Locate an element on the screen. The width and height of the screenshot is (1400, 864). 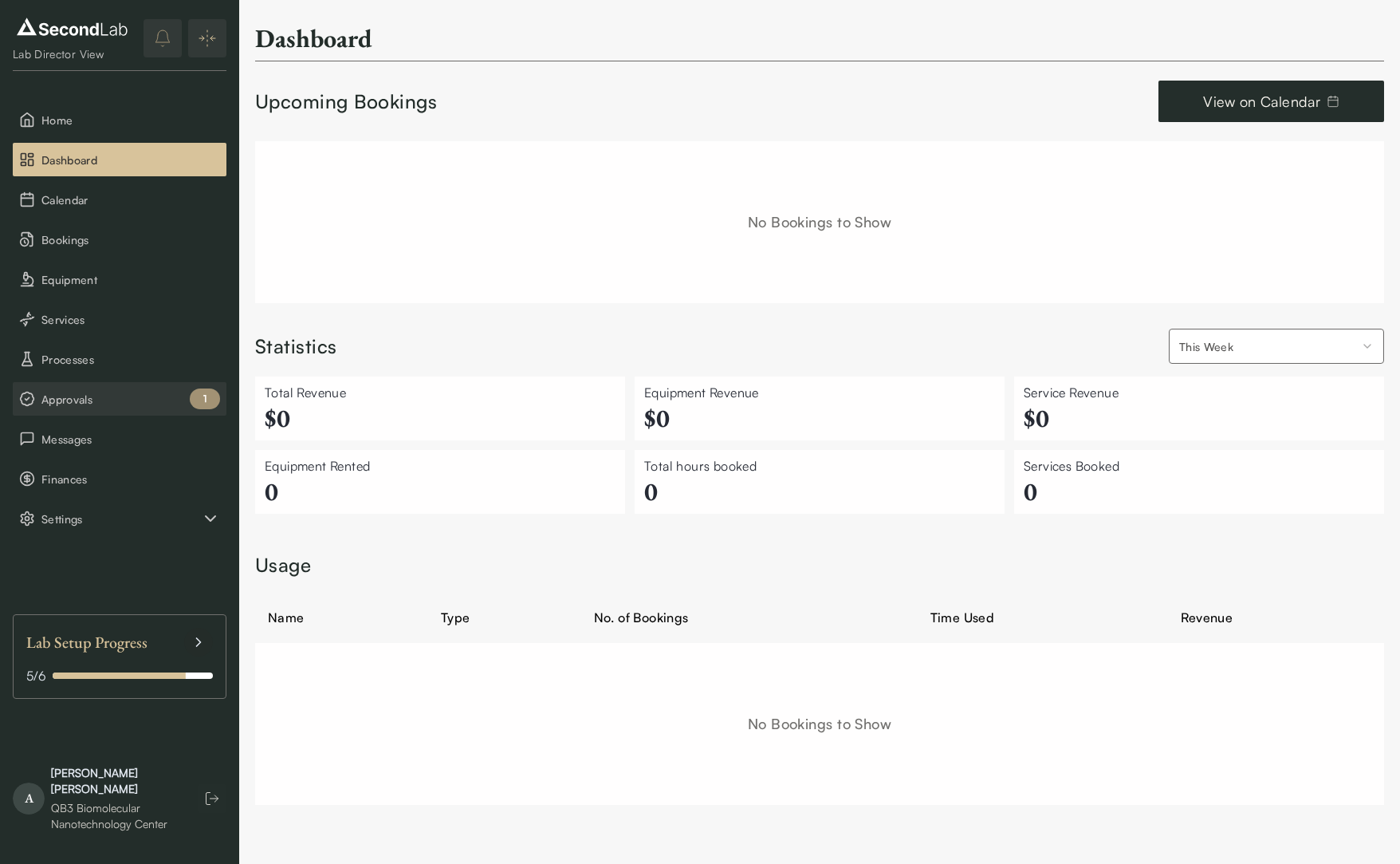
li: Equipment is located at coordinates (120, 279).